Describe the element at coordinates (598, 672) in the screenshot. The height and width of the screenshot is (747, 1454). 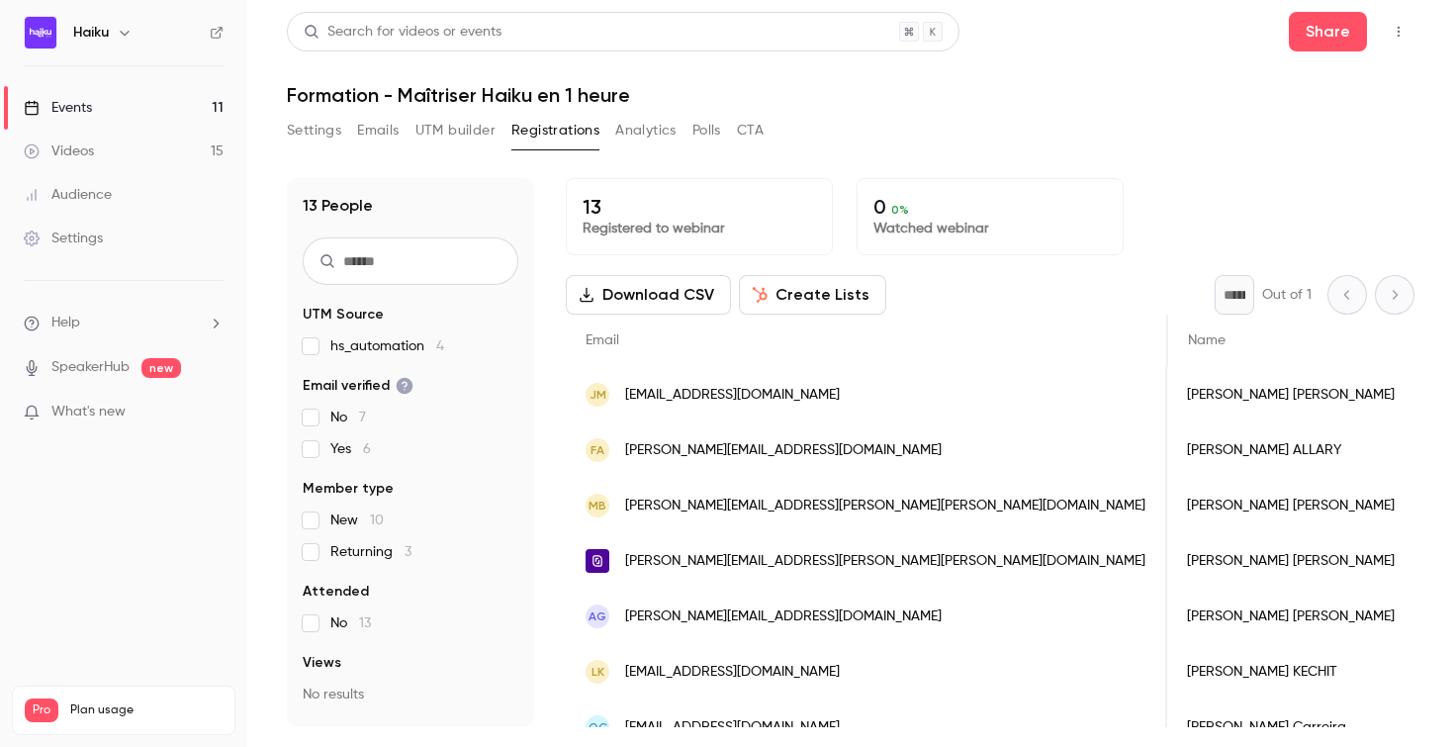
I see `span: LK` at that location.